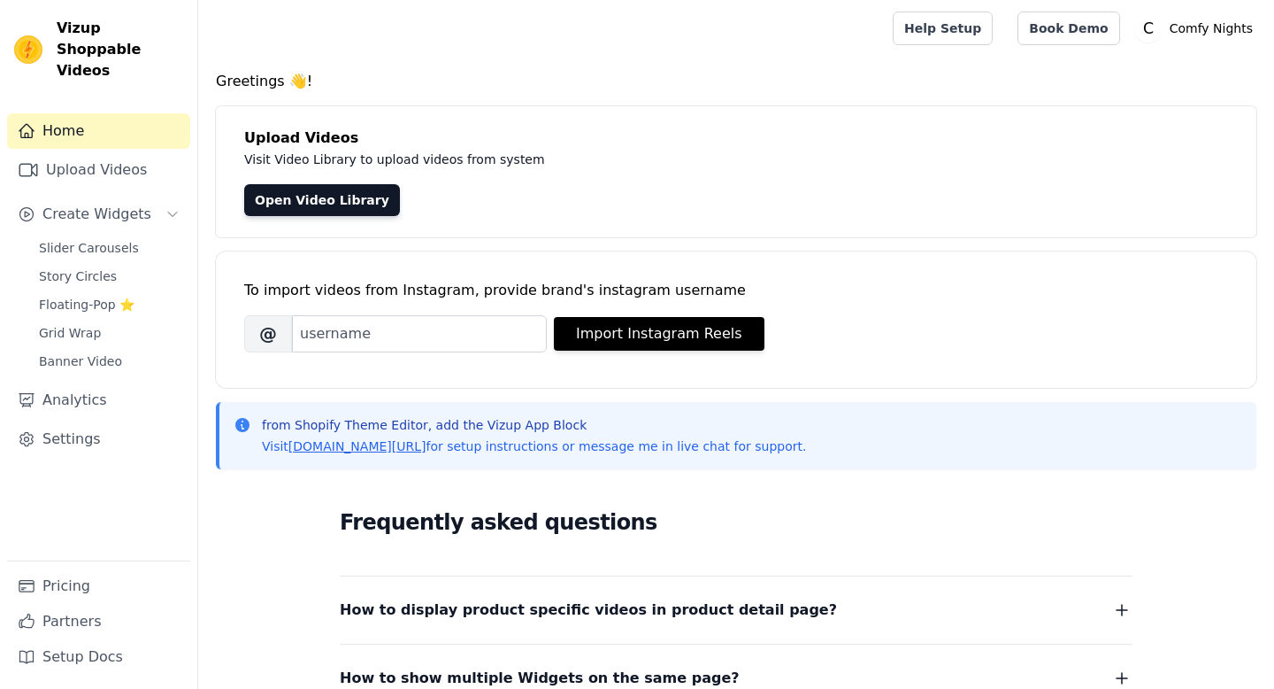 Image resolution: width=1274 pixels, height=689 pixels. I want to click on span: Vizup Shoppable Videos, so click(119, 50).